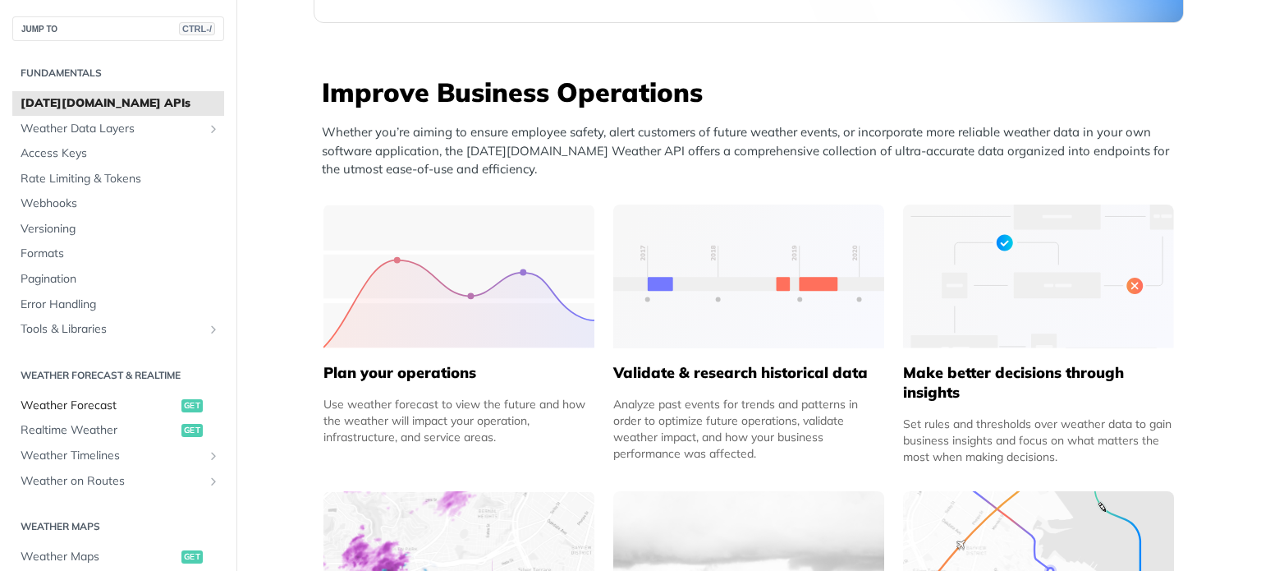 Image resolution: width=1261 pixels, height=571 pixels. What do you see at coordinates (753, 151) in the screenshot?
I see `p: Whether you’re aiming to ensure employee safety, alert customers of future weather events, or inc...` at bounding box center [753, 151].